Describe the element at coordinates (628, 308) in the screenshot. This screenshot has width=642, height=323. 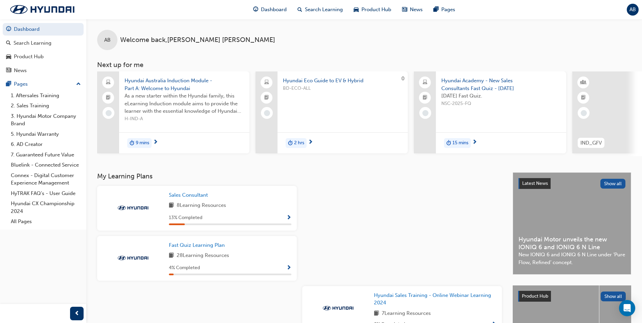
I see `div: Open Intercom Messenger` at that location.